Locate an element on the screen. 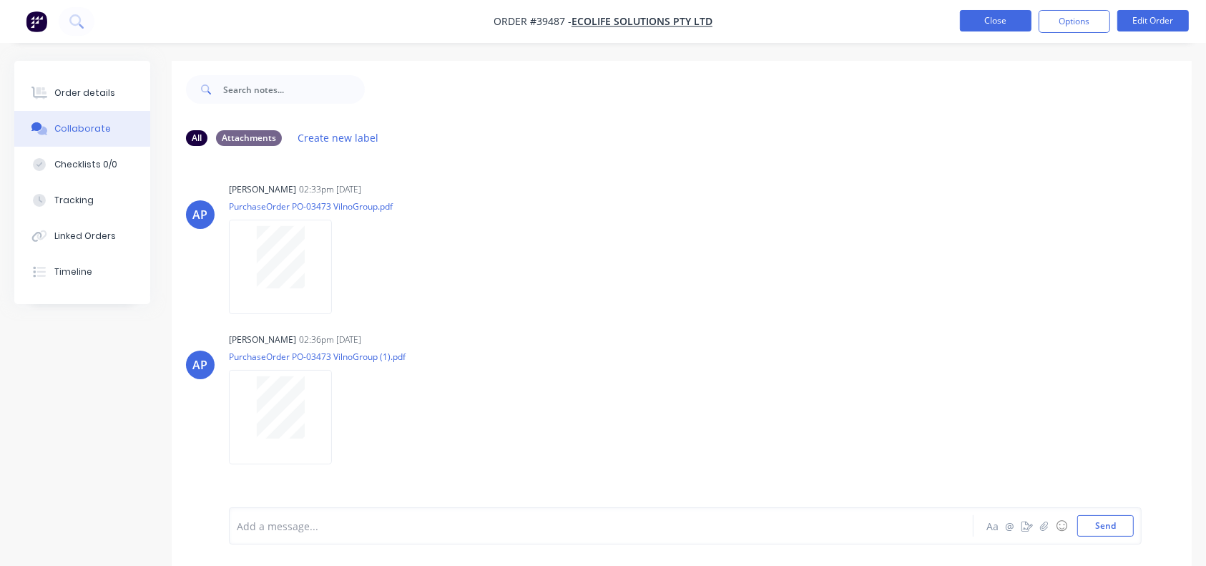 This screenshot has width=1206, height=566. div: Linked Orders is located at coordinates (85, 236).